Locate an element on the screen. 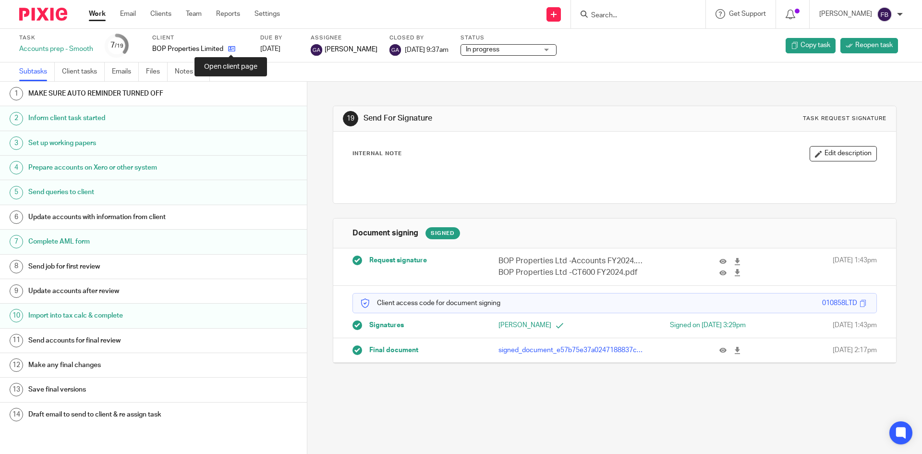  div: 4 is located at coordinates (16, 168).